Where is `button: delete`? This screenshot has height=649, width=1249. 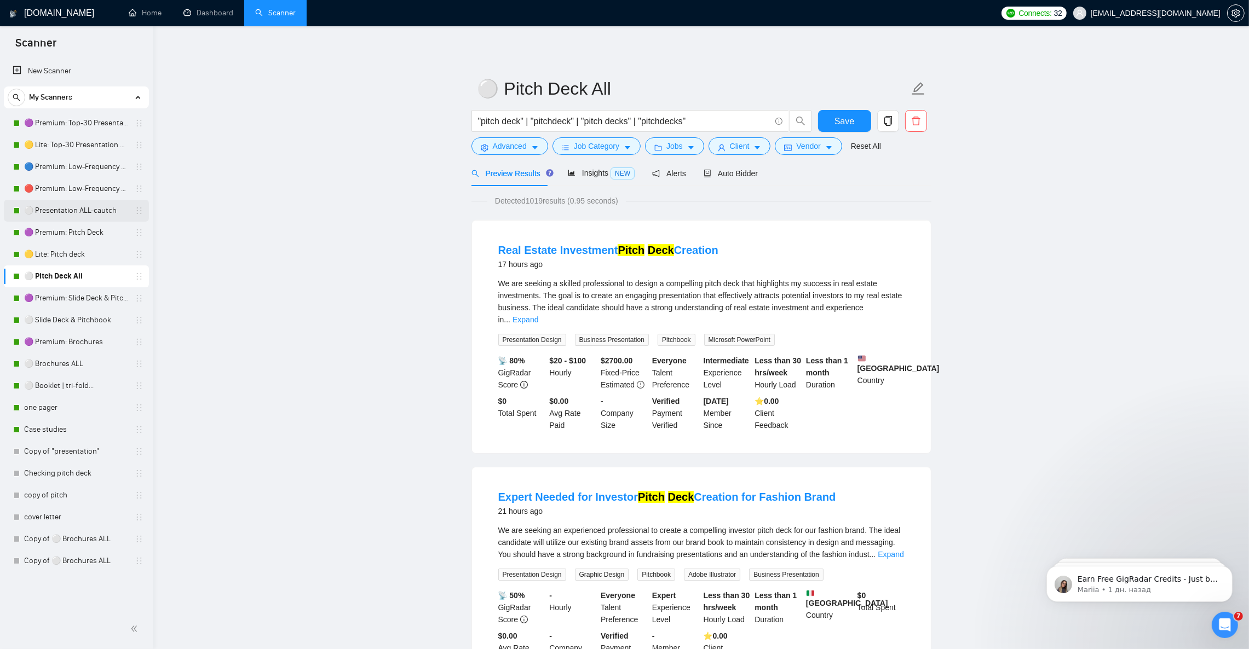 button: delete is located at coordinates (916, 121).